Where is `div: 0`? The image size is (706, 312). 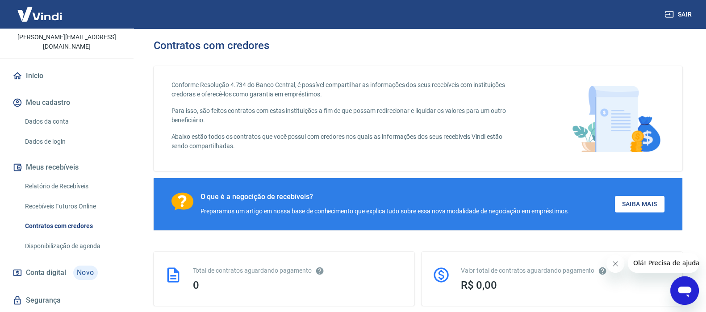 div: 0 is located at coordinates (298, 285).